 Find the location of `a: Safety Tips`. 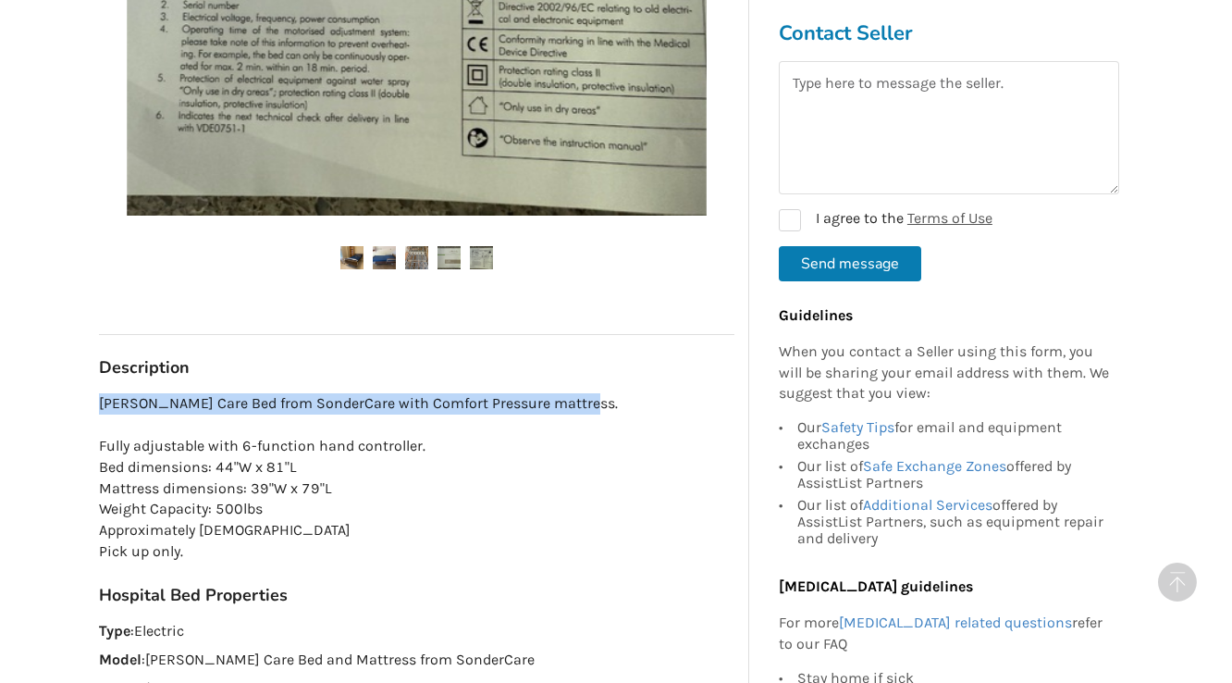

a: Safety Tips is located at coordinates (858, 427).